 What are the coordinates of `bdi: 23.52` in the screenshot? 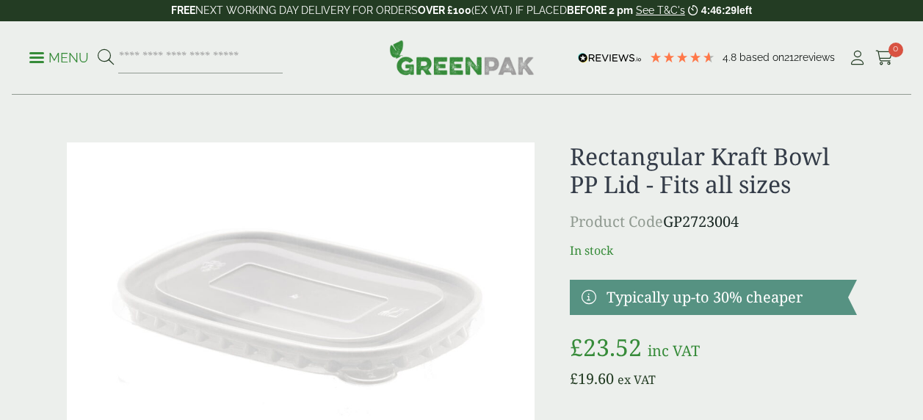 It's located at (606, 347).